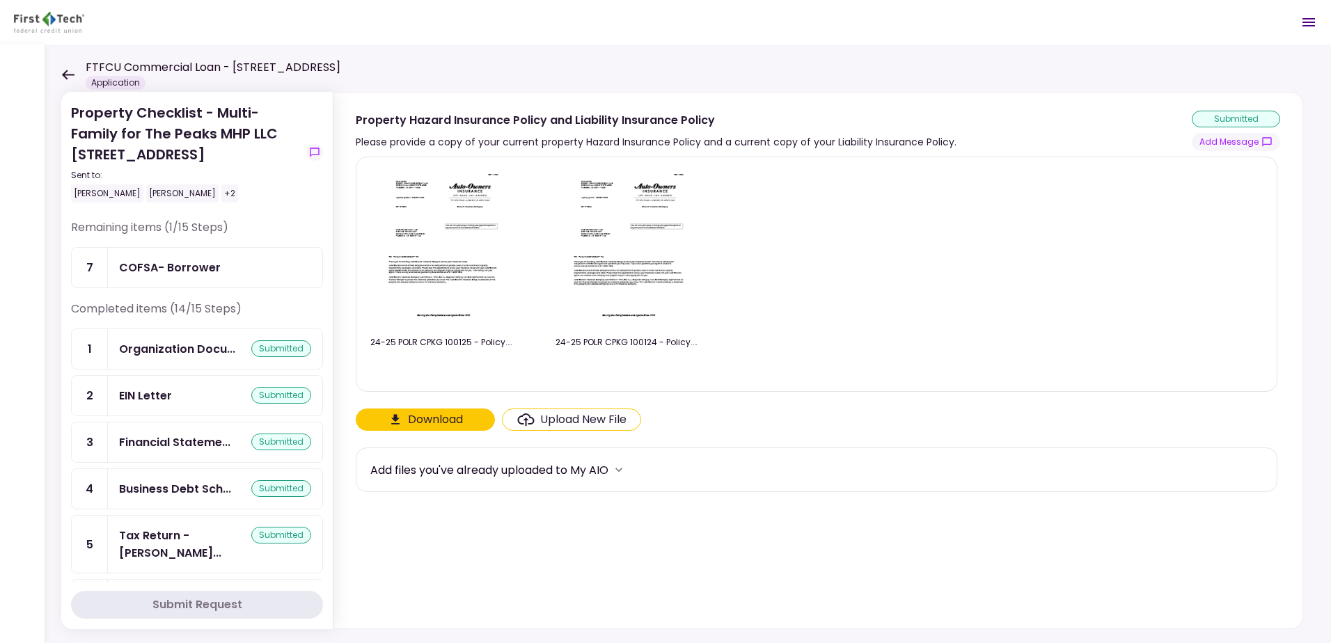 This screenshot has width=1331, height=643. I want to click on div: Financial Statement - Borrower, so click(175, 442).